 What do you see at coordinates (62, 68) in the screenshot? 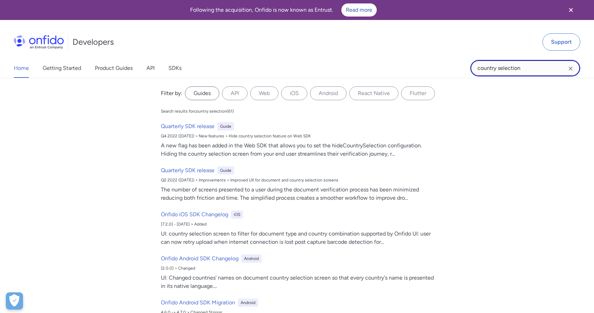
I see `a: Getting Started` at bounding box center [62, 68].